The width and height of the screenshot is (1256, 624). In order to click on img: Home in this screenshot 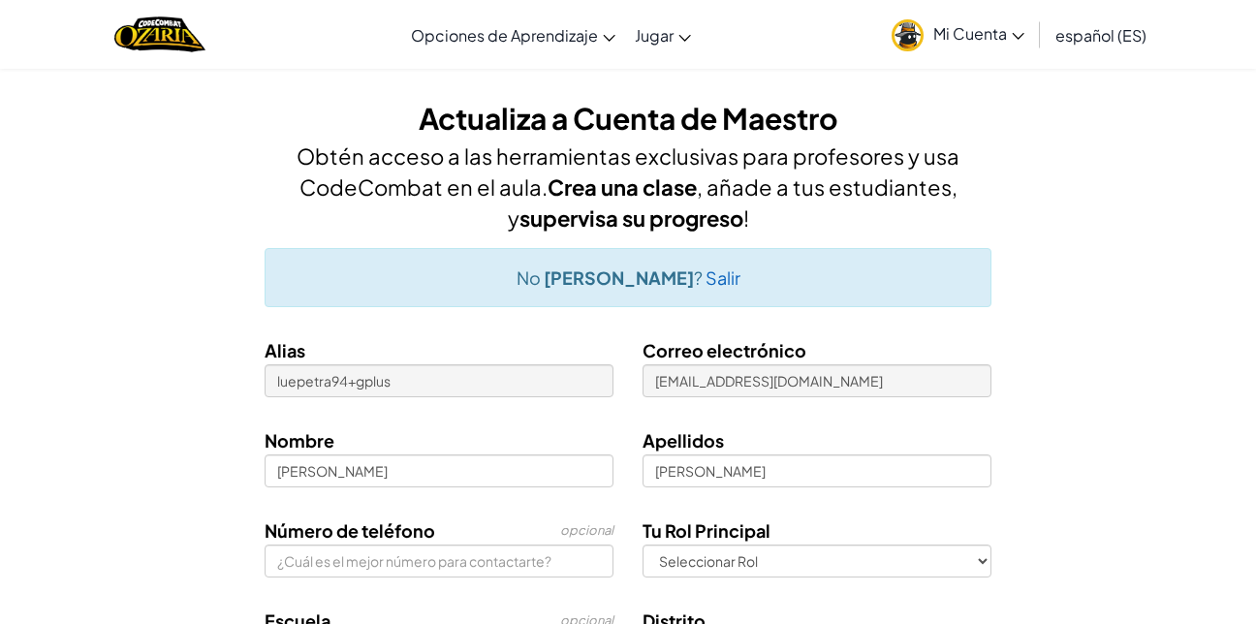, I will do `click(159, 34)`.